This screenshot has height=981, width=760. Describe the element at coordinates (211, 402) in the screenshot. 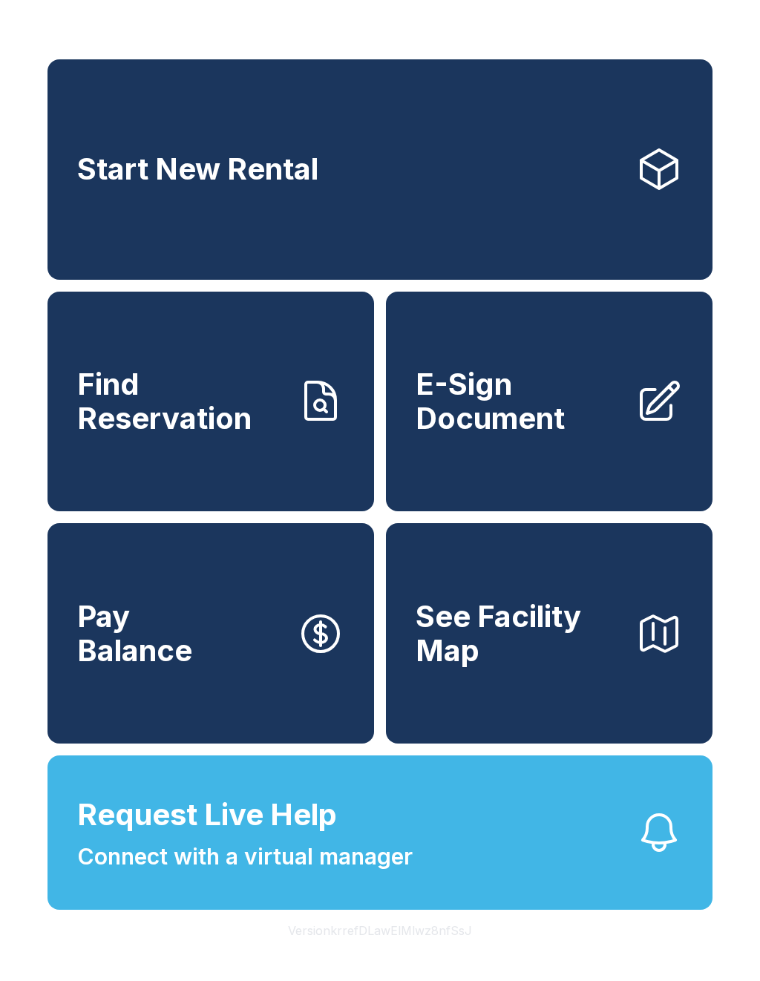

I see `a: Find Reservation` at that location.